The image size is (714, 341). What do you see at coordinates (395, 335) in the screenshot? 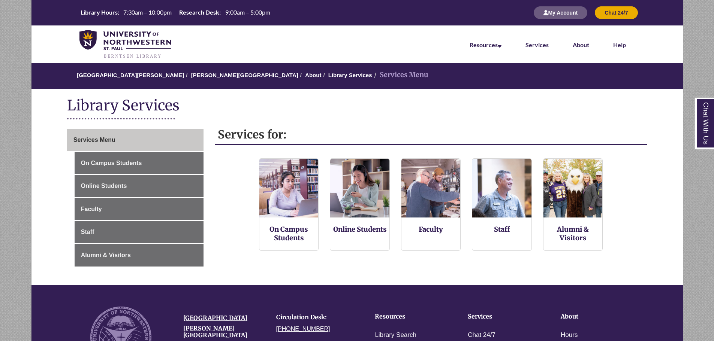
I see `a: Library Search` at bounding box center [395, 335].